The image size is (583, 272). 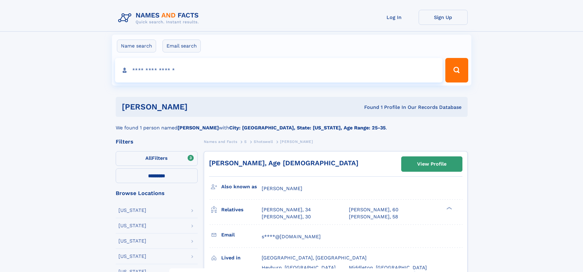 What do you see at coordinates (157, 141) in the screenshot?
I see `div: Filters` at bounding box center [157, 141].